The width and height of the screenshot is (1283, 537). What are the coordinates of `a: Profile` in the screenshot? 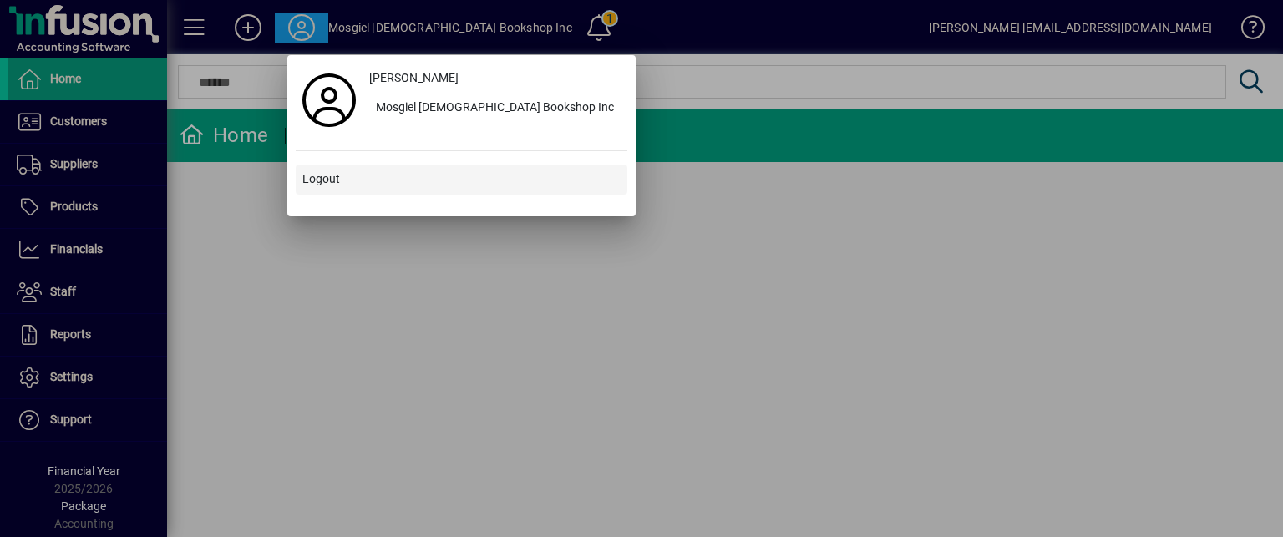 It's located at (329, 100).